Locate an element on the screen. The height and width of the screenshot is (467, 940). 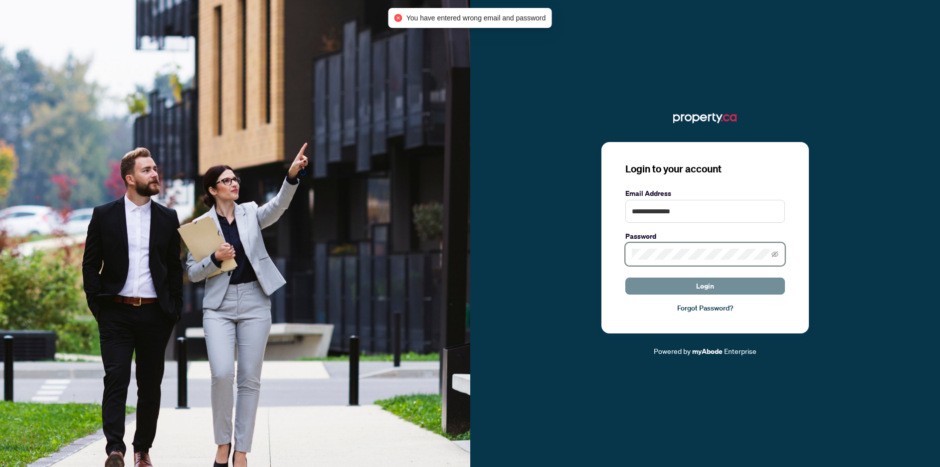
span: You have entered wrong email and password is located at coordinates (476, 18).